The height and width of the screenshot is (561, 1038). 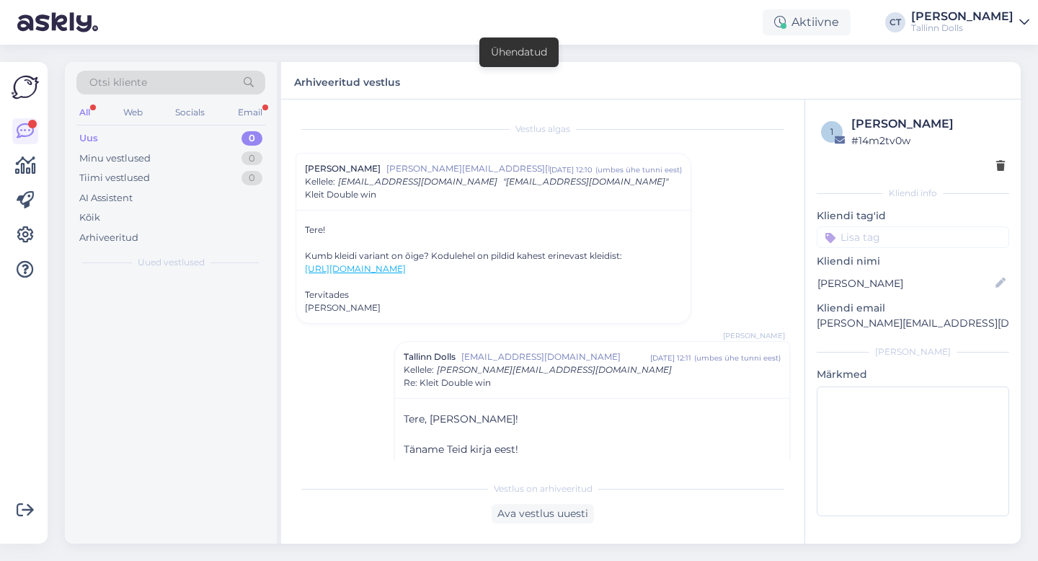 What do you see at coordinates (250, 112) in the screenshot?
I see `div: Email` at bounding box center [250, 112].